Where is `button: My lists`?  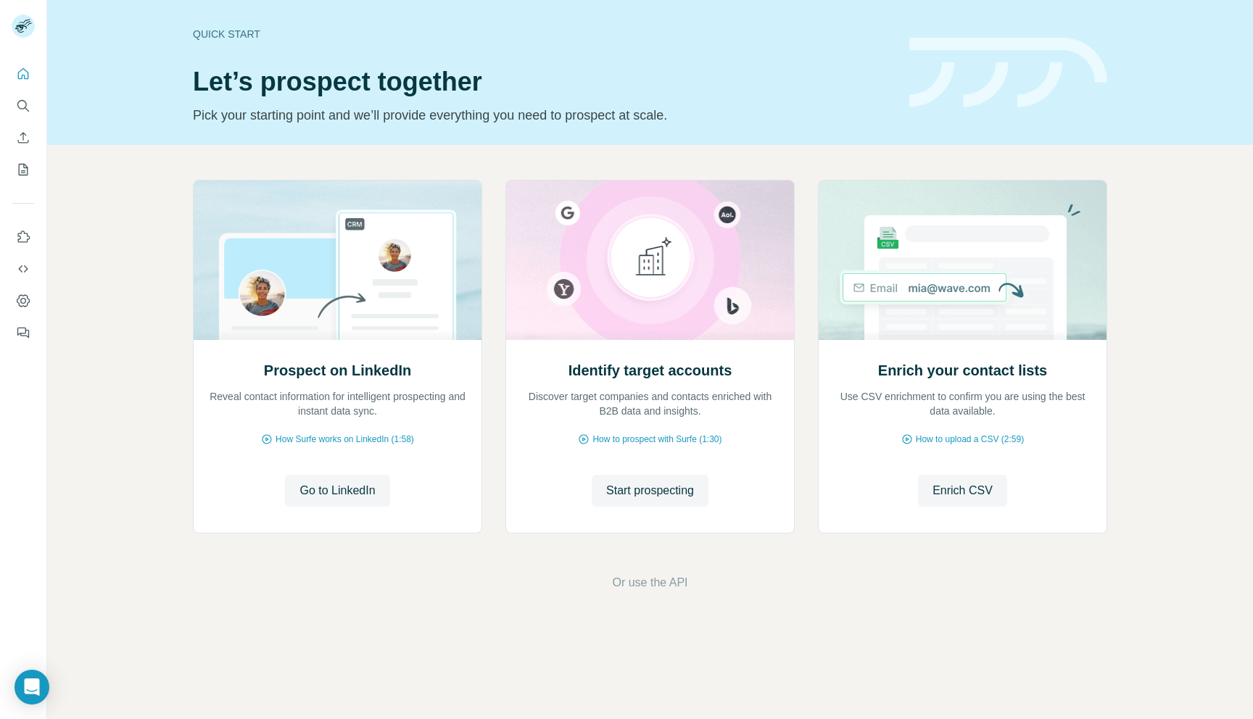
button: My lists is located at coordinates (23, 170).